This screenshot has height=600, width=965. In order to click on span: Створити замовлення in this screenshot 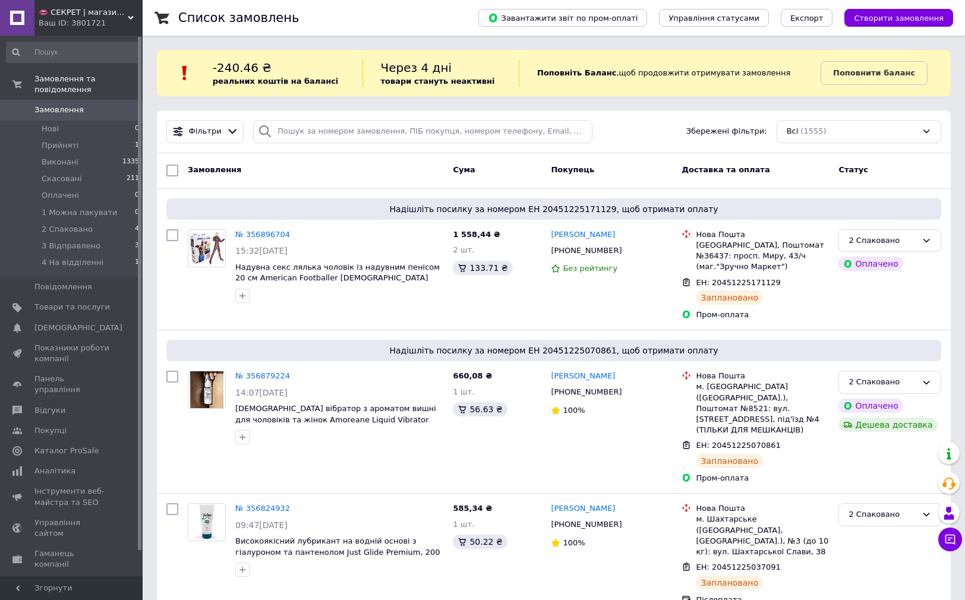, I will do `click(898, 18)`.